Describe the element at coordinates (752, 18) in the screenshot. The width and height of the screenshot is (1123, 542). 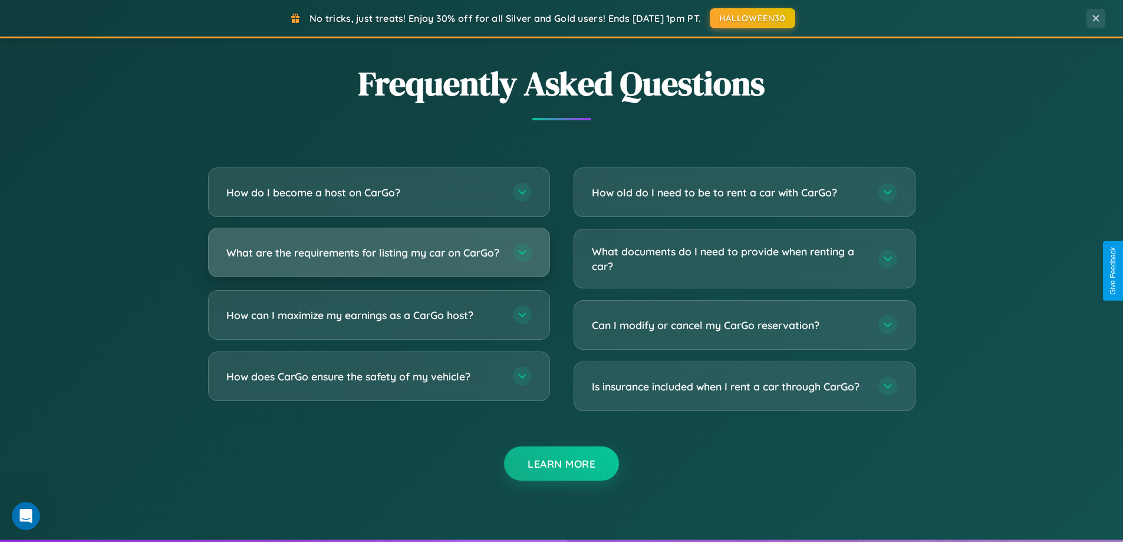
I see `button: HALLOWEEN30` at that location.